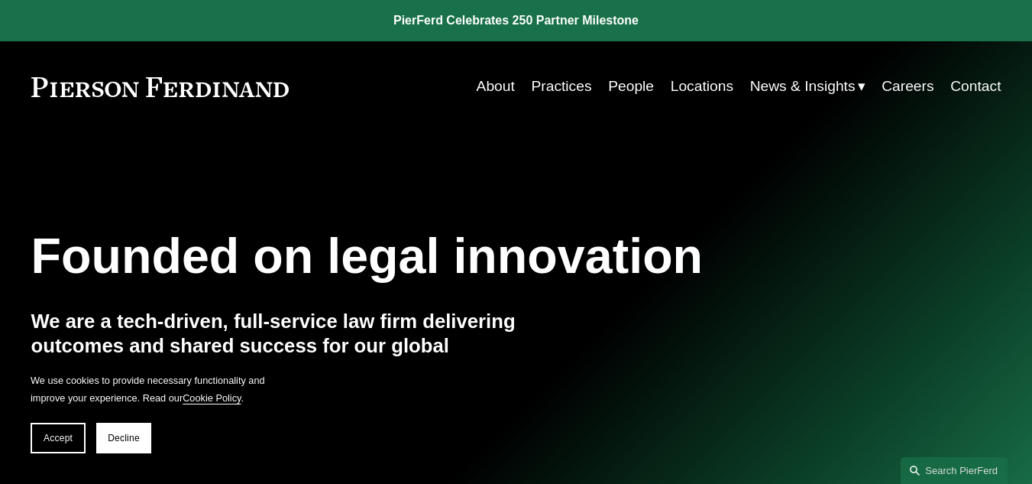 This screenshot has height=484, width=1032. Describe the element at coordinates (908, 86) in the screenshot. I see `a: Careers` at that location.